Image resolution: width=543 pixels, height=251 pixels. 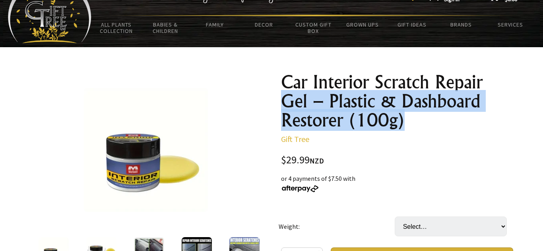 What do you see at coordinates (411, 25) in the screenshot?
I see `a: Gift Ideas` at bounding box center [411, 25].